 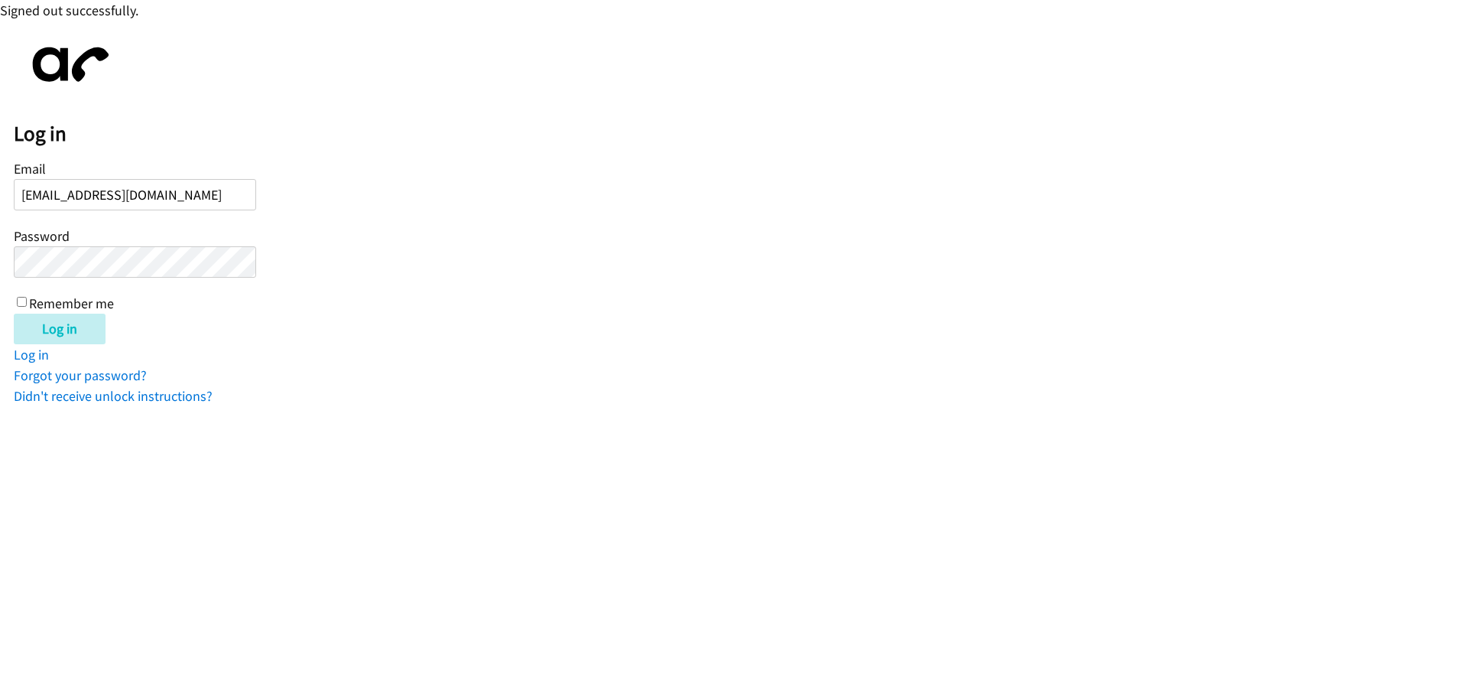 What do you see at coordinates (113, 395) in the screenshot?
I see `a: Didn't receive unlock instructions?` at bounding box center [113, 395].